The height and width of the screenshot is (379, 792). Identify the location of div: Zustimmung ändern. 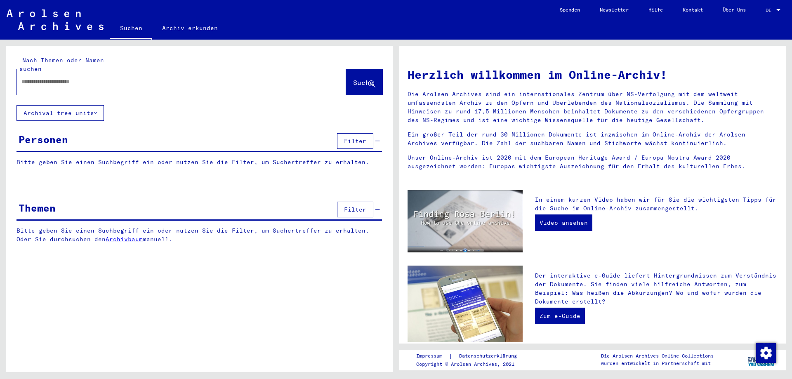
(766, 353).